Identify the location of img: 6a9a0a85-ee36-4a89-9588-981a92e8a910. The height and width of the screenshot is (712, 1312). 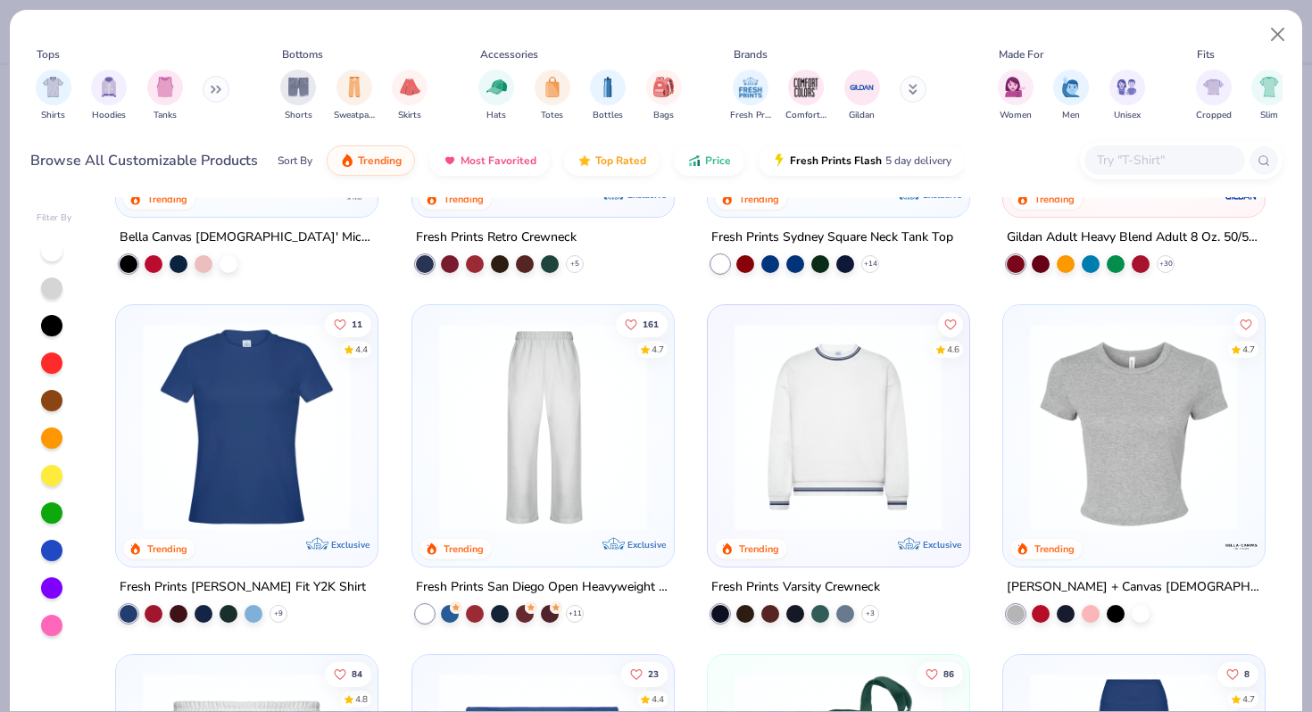
(246, 426).